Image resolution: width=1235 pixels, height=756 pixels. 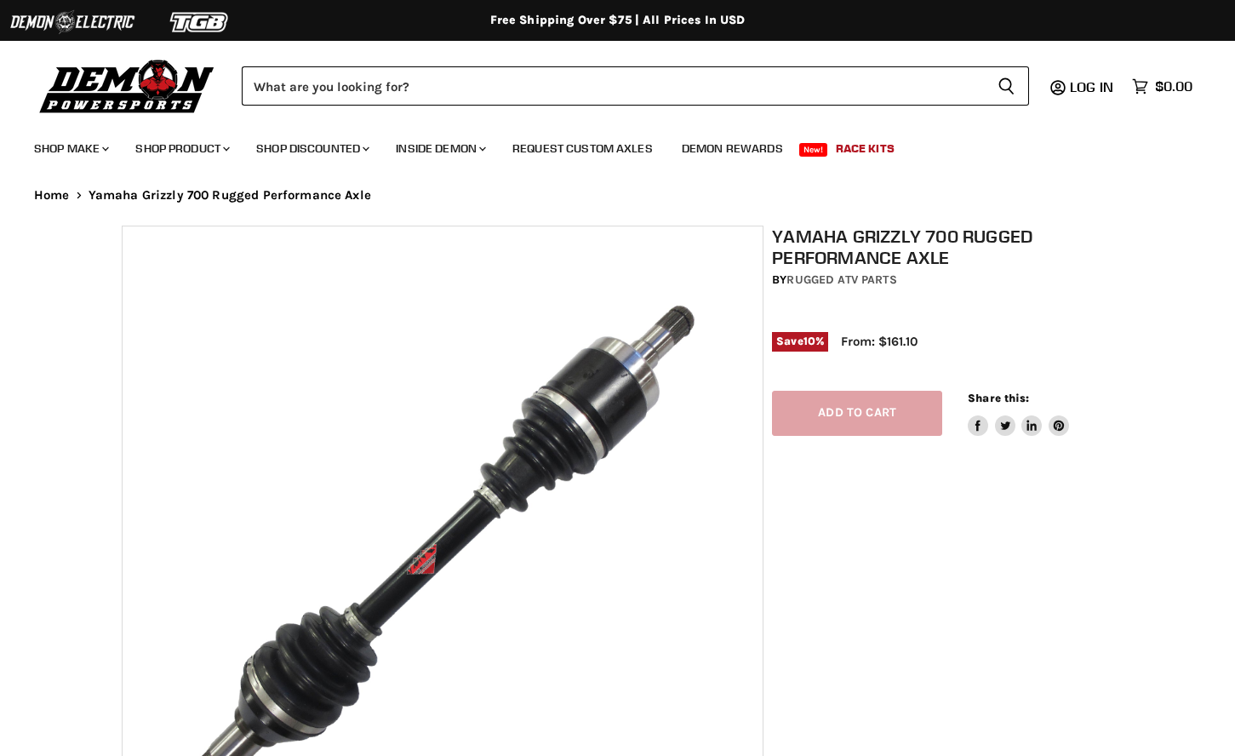 I want to click on button: Search, so click(x=1006, y=86).